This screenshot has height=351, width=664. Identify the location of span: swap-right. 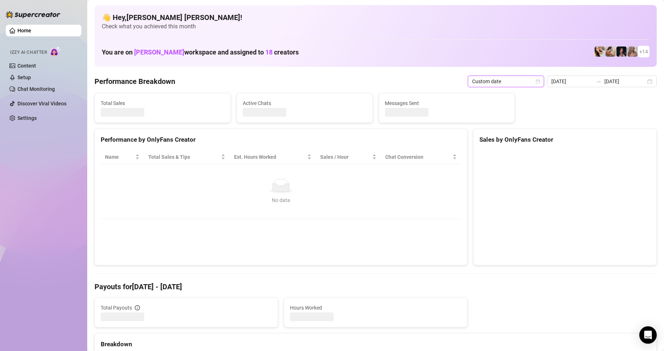
(599, 81).